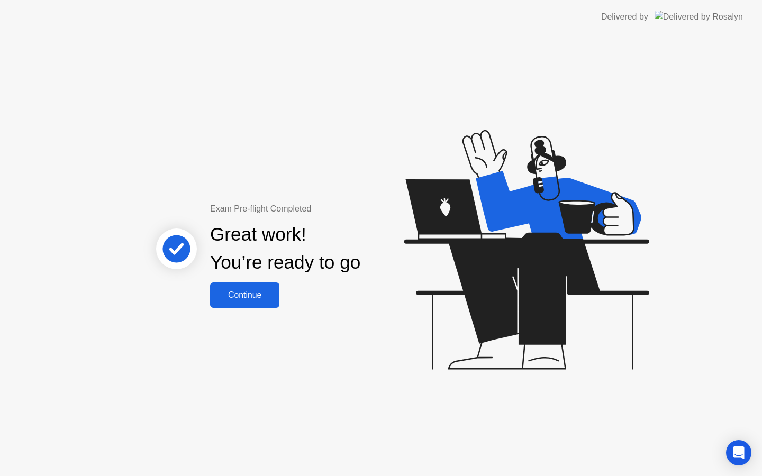 This screenshot has width=762, height=476. I want to click on div: Open Intercom Messenger, so click(739, 453).